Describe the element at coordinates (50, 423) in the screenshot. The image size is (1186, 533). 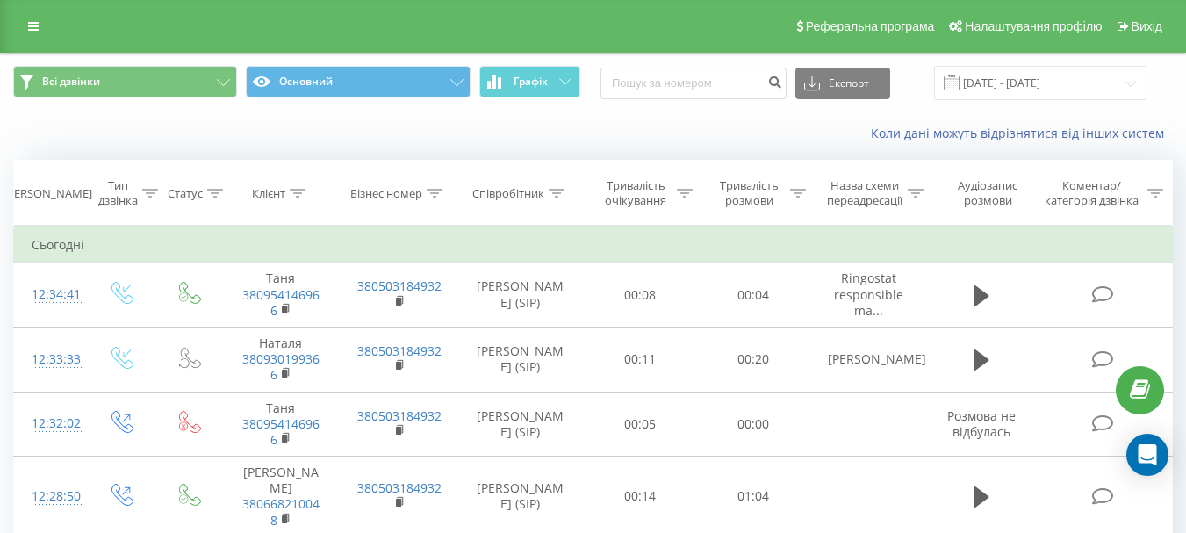
I see `div: 12:32:02` at that location.